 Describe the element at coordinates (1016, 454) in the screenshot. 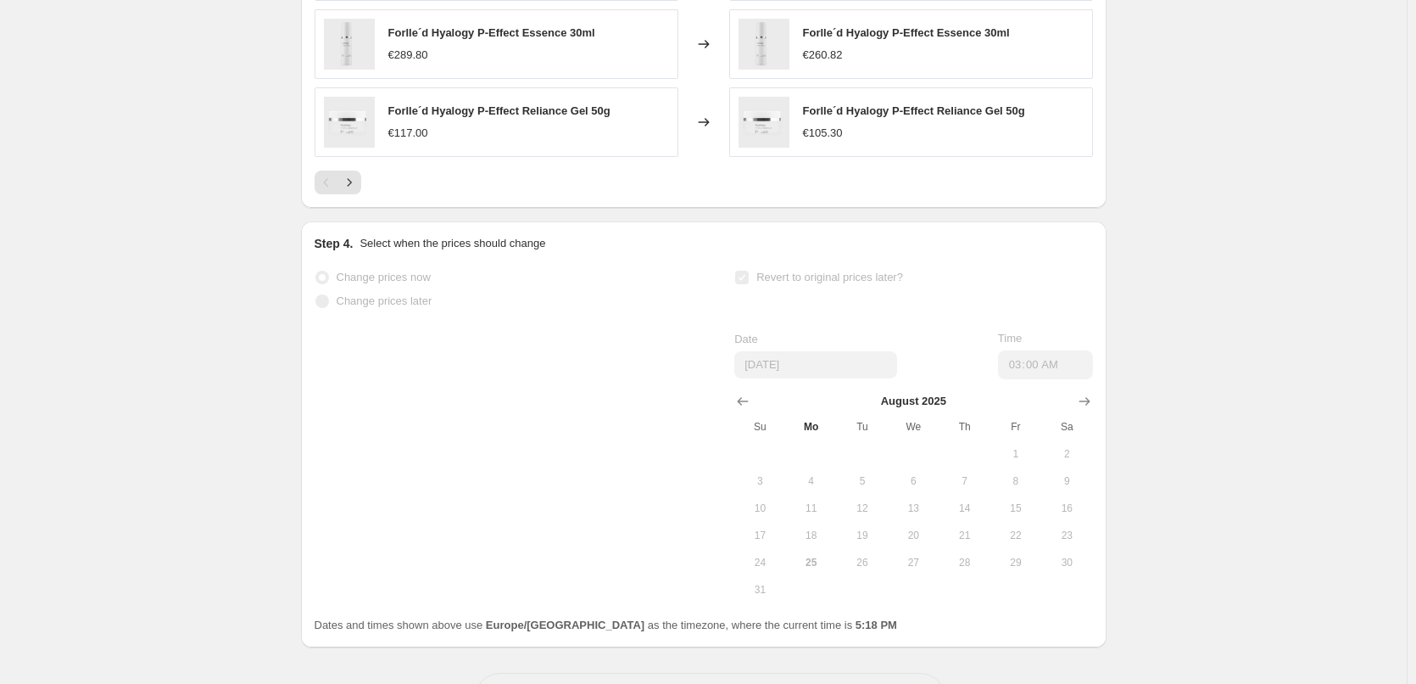

I see `button: Friday August 1 2025` at that location.